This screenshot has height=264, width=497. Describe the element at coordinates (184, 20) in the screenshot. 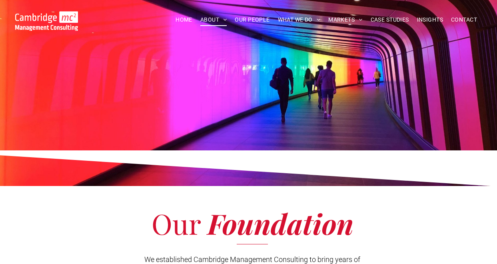

I see `a: HOME` at that location.